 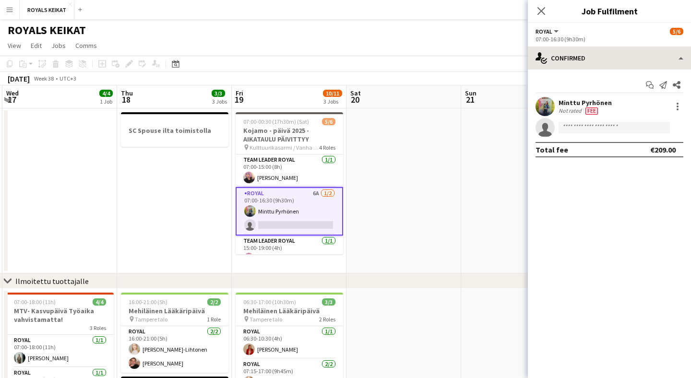 What do you see at coordinates (68, 78) in the screenshot?
I see `div: UTC+3` at bounding box center [68, 78].